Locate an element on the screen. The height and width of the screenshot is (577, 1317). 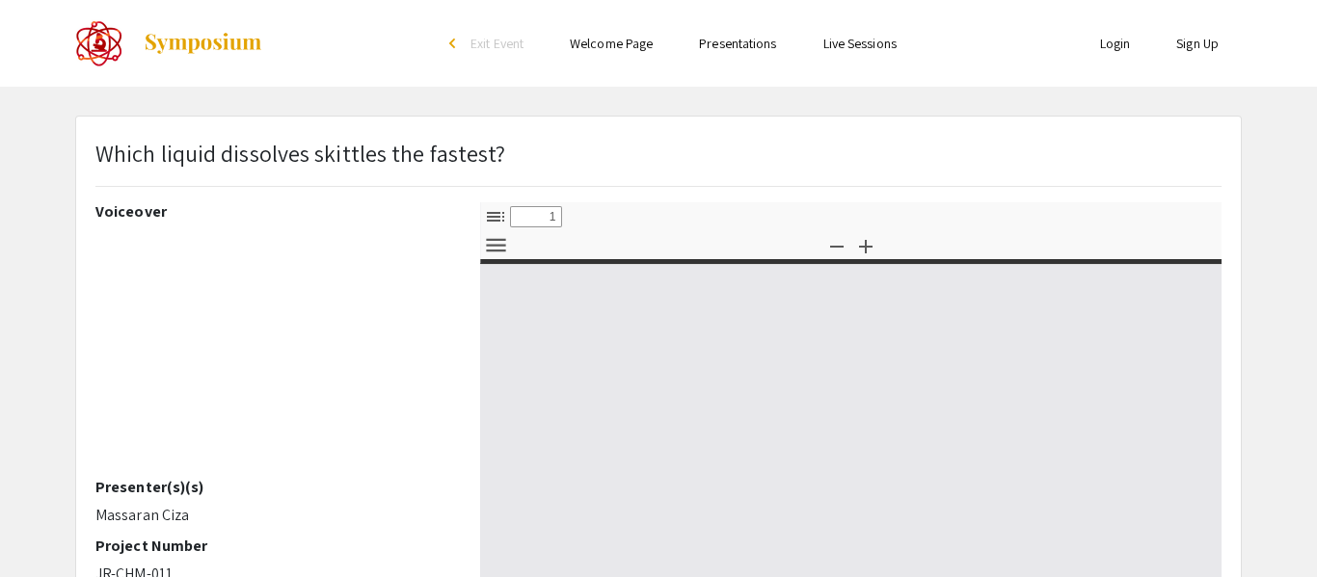
a: The 2022 CoorsTek Denver Metro Regional Science and Engineering Fair is located at coordinates (169, 43).